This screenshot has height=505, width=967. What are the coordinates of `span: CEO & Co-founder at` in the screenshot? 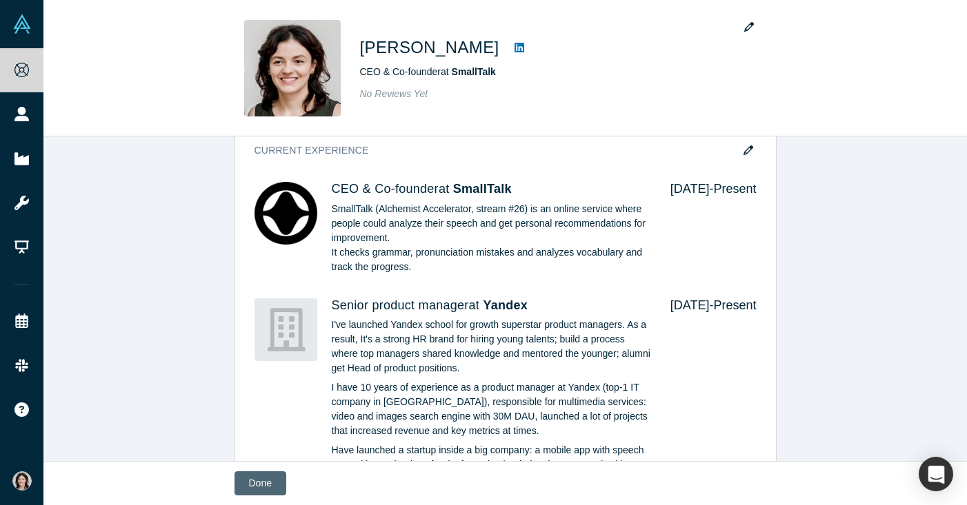 It's located at (428, 72).